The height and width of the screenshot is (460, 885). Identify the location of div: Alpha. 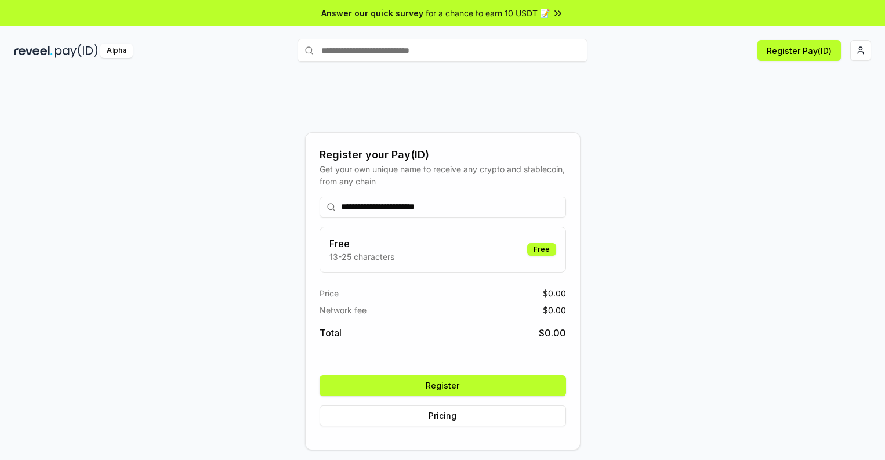
(117, 50).